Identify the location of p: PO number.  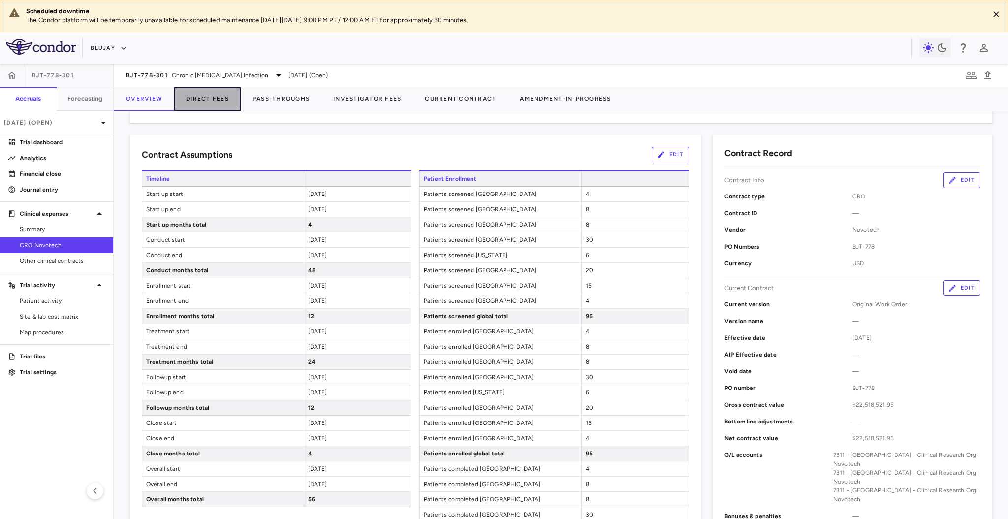
(788, 388).